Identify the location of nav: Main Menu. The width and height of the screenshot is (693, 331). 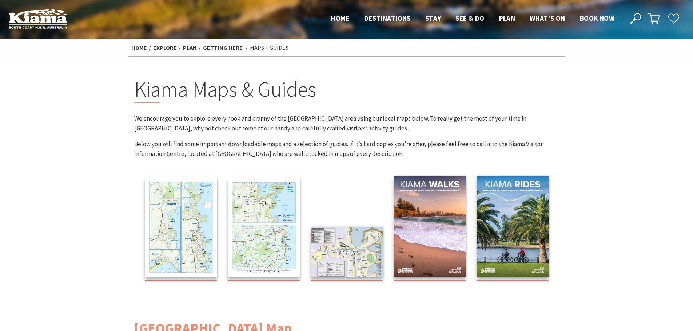
(472, 19).